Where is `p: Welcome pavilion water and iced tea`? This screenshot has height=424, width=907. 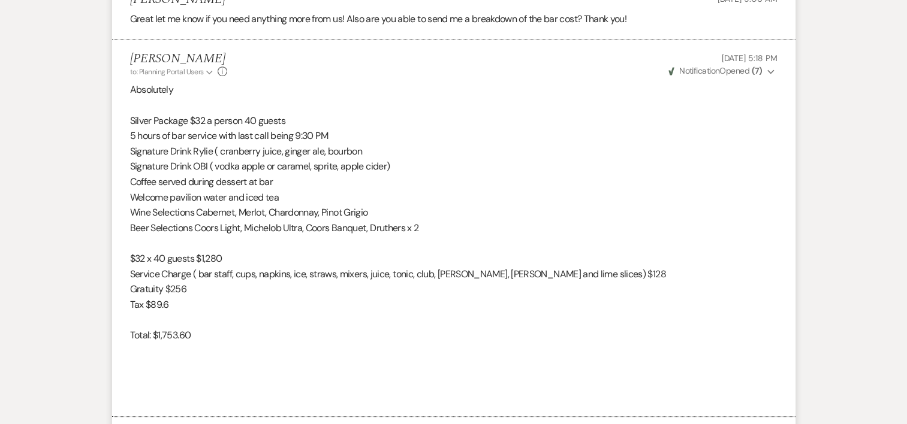
p: Welcome pavilion water and iced tea is located at coordinates (454, 198).